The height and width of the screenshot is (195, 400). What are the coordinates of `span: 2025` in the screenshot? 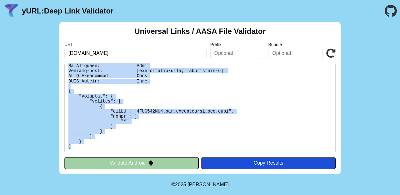 It's located at (181, 184).